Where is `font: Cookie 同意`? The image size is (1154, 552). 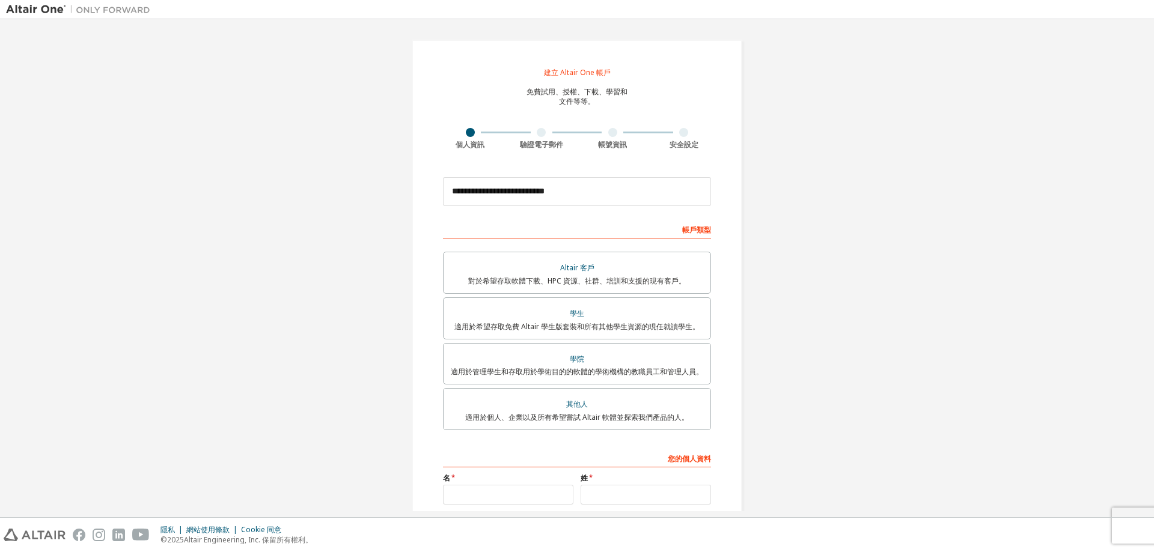 font: Cookie 同意 is located at coordinates (261, 529).